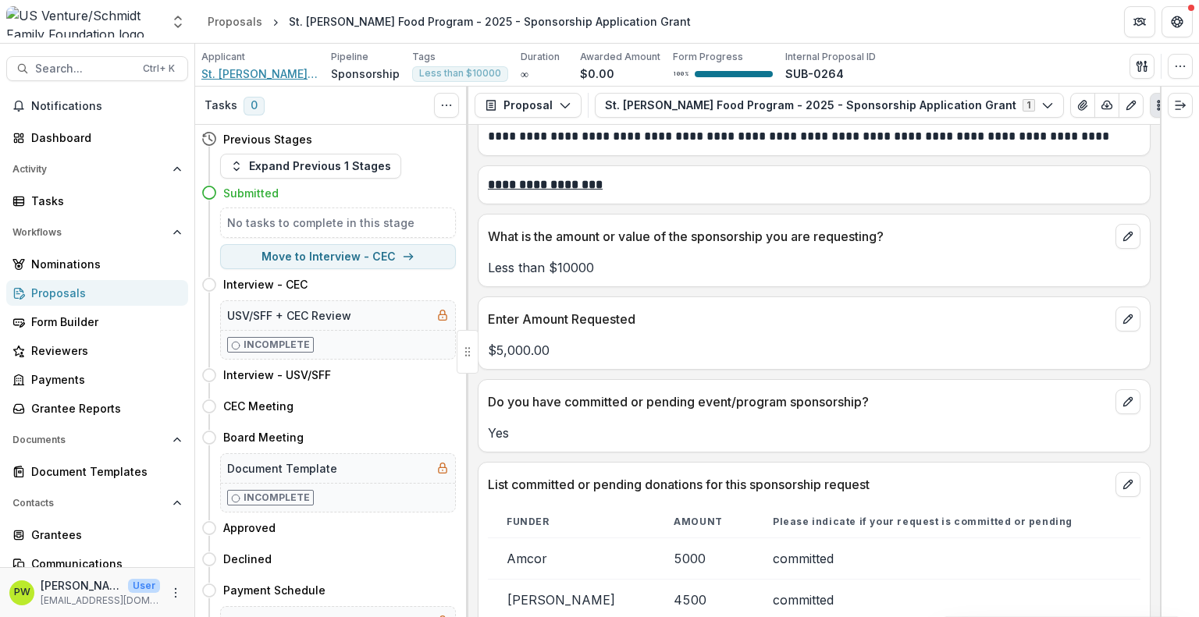 This screenshot has width=1199, height=617. What do you see at coordinates (571, 522) in the screenshot?
I see `th: FUNDER` at bounding box center [571, 522].